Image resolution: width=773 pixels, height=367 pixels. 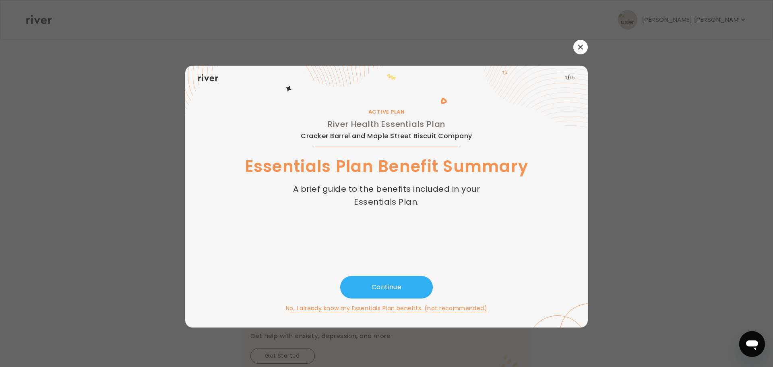 I want to click on button: Continue, so click(x=387, y=287).